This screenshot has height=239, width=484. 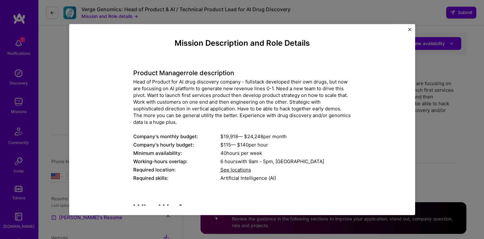 What do you see at coordinates (286, 178) in the screenshot?
I see `div: Artificial Intelligence (AI)` at bounding box center [286, 178].